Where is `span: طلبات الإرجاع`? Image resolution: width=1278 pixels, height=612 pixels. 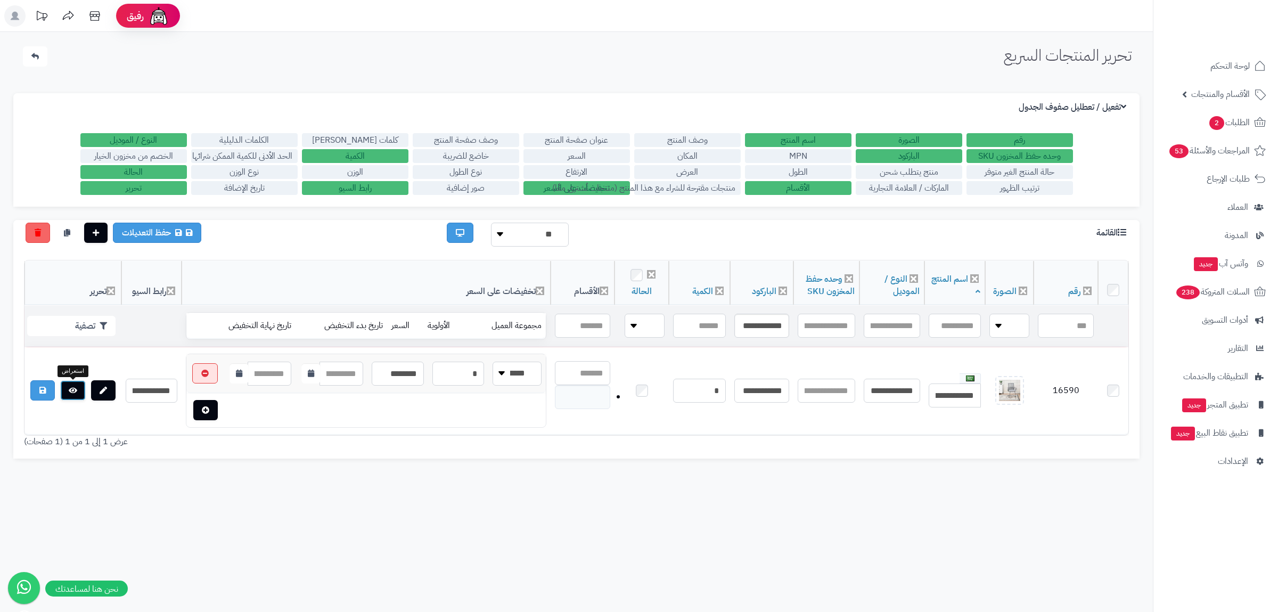
span: طلبات الإرجاع is located at coordinates (1227, 179).